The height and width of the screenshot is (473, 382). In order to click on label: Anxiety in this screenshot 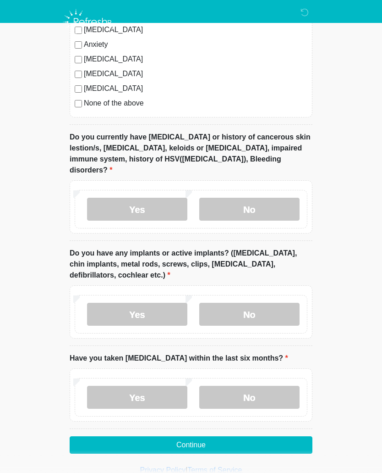, I will do `click(196, 44)`.